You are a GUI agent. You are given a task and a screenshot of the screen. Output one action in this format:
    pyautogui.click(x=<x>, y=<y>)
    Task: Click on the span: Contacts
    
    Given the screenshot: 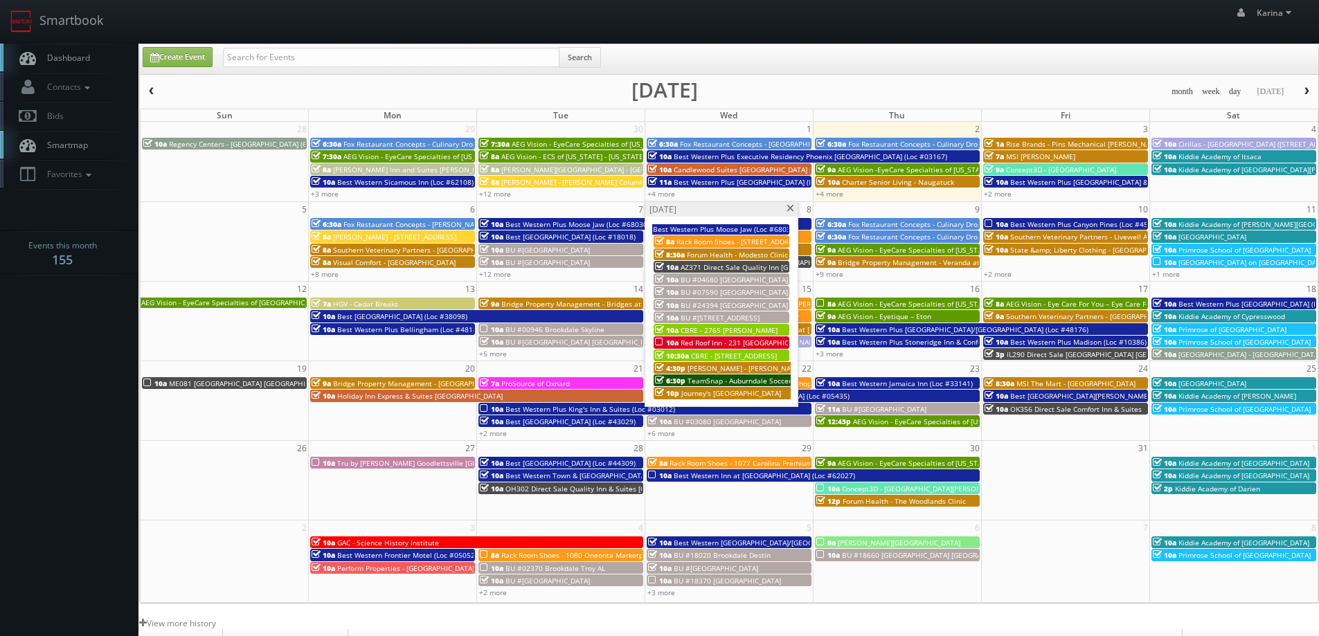 What is the action you would take?
    pyautogui.click(x=66, y=87)
    